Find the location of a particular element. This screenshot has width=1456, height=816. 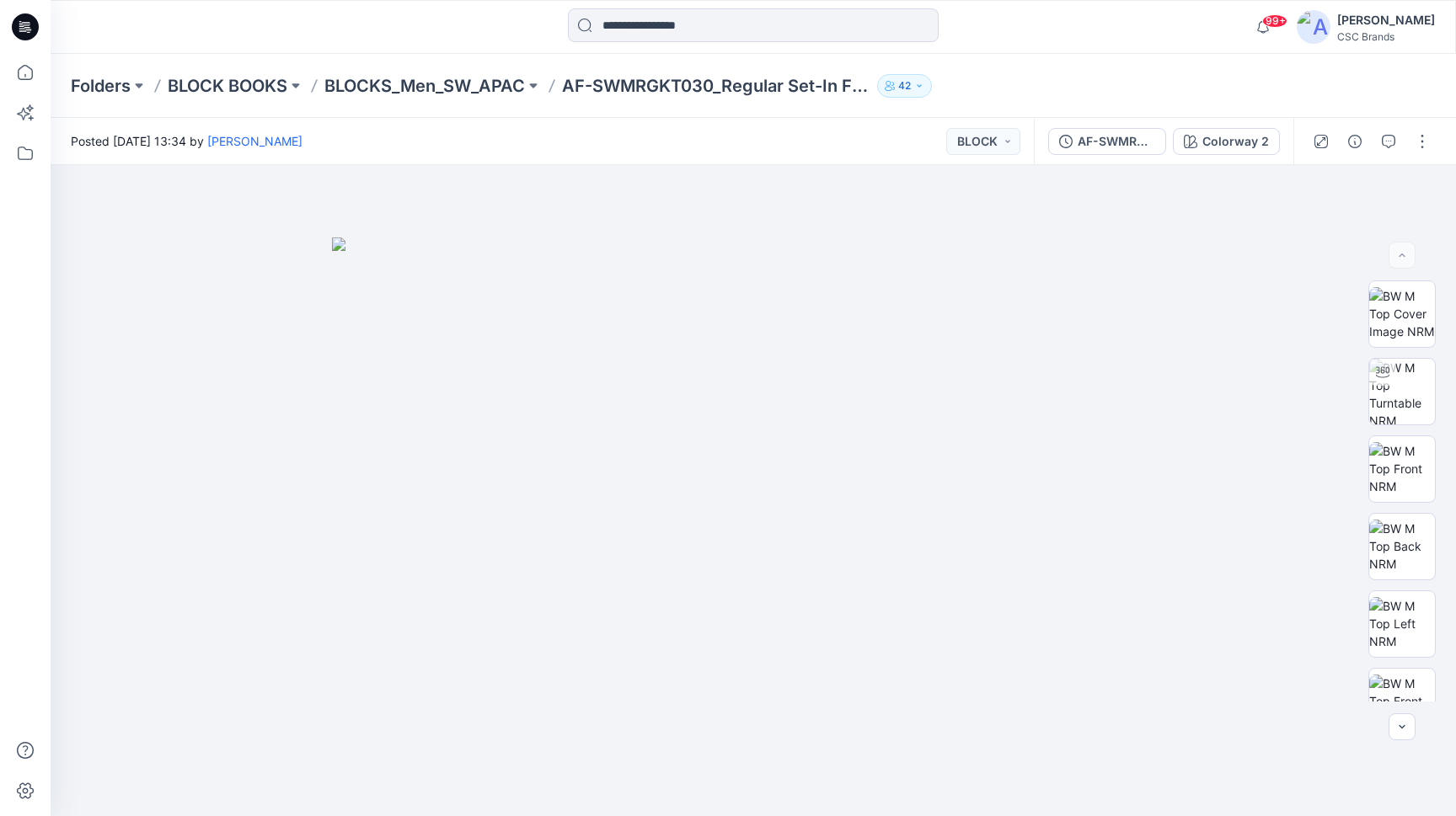

p: Folders is located at coordinates (100, 86).